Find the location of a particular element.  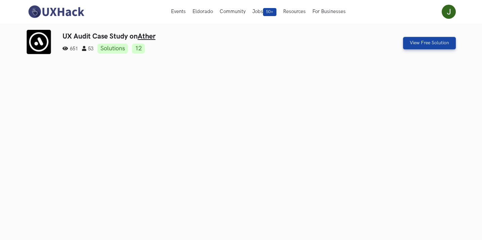

a: 12 is located at coordinates (138, 49).